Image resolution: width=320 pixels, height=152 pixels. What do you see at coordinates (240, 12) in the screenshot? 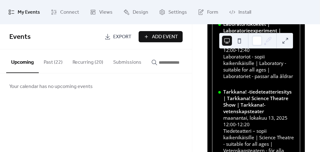
I see `a: Install` at bounding box center [240, 12].